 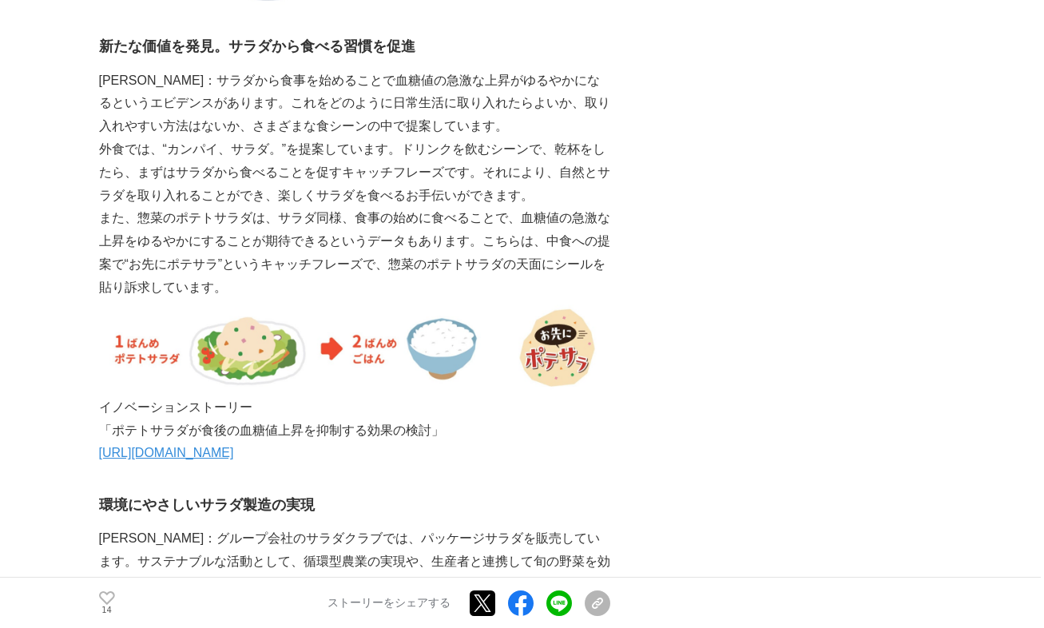 I want to click on strong: 環境にやさしいサラダ製造の実現, so click(x=207, y=505).